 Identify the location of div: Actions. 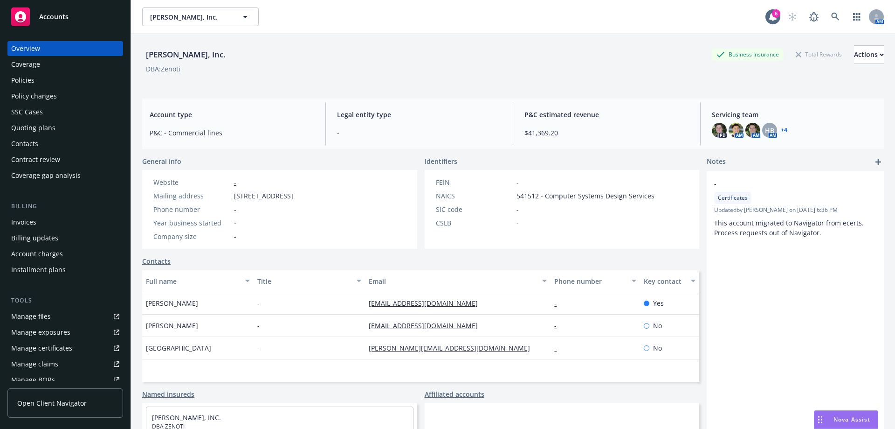
(869, 55).